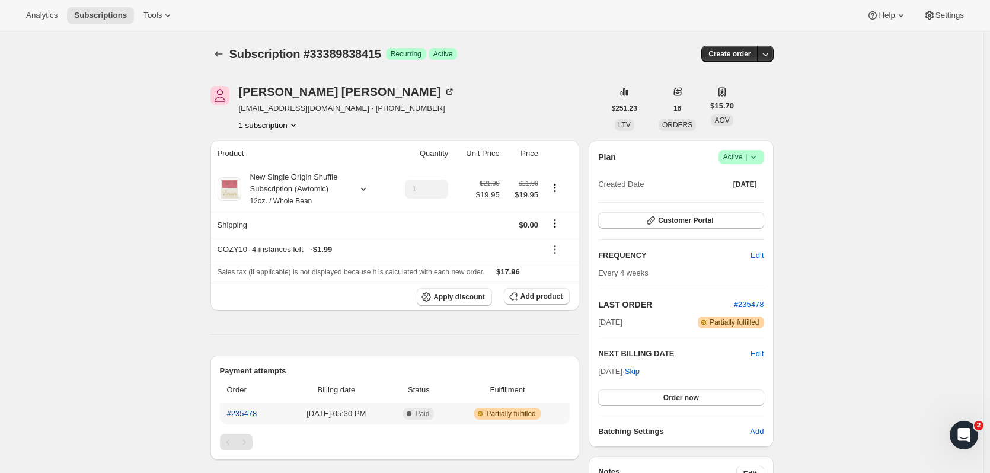  Describe the element at coordinates (680, 220) in the screenshot. I see `button: Customer Portal` at that location.